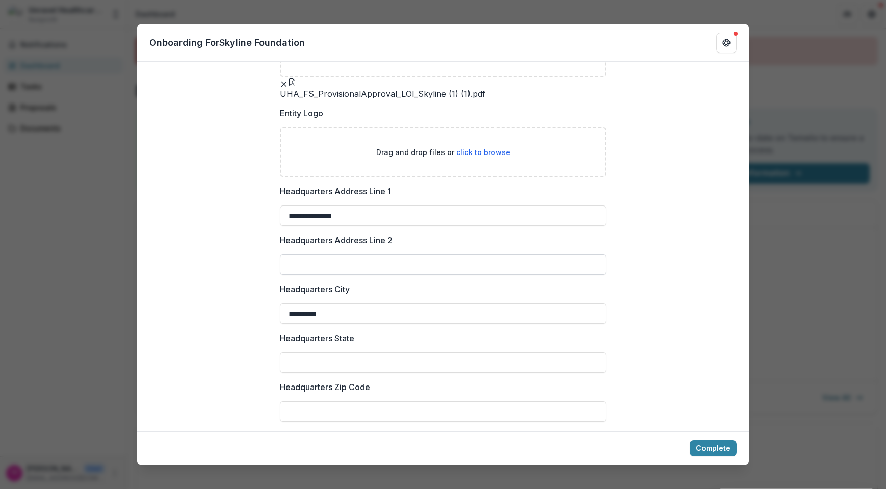 This screenshot has width=886, height=489. Describe the element at coordinates (284, 83) in the screenshot. I see `button: Remove File` at that location.